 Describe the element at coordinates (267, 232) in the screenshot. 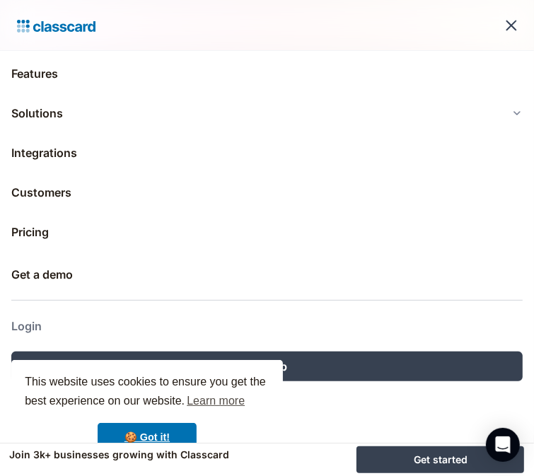

I see `a: Pricing` at that location.